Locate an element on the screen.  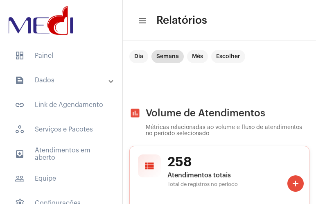
mat-chip: Escolher is located at coordinates (228, 56).